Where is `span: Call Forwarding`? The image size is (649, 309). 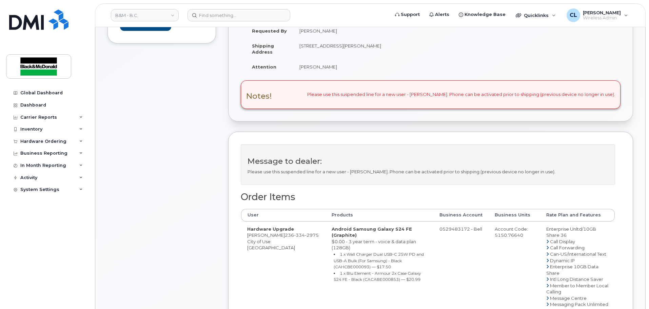 span: Call Forwarding is located at coordinates (568, 248).